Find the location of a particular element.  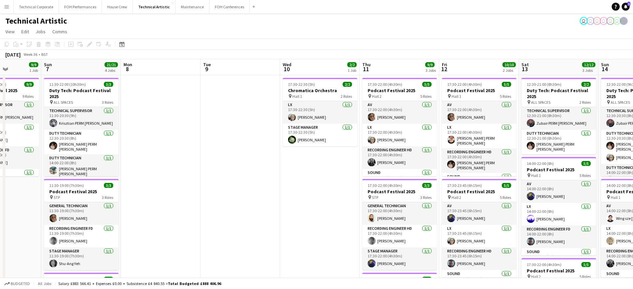

app-user-avatar: Abby Hubbard is located at coordinates (590, 21).